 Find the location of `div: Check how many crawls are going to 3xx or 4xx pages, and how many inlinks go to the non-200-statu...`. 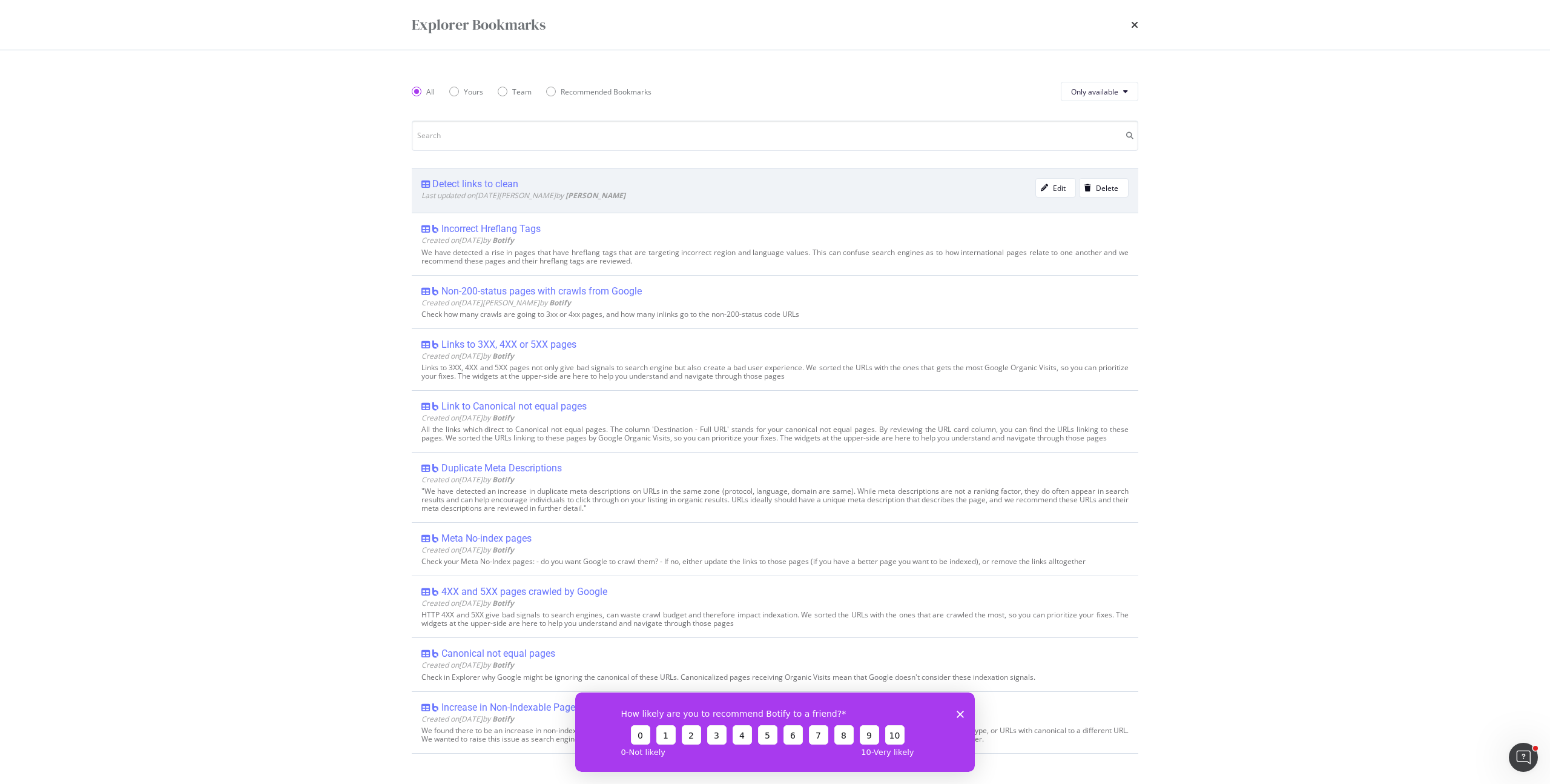

div: Check how many crawls are going to 3xx or 4xx pages, and how many inlinks go to the non-200-statu... is located at coordinates (775, 314).